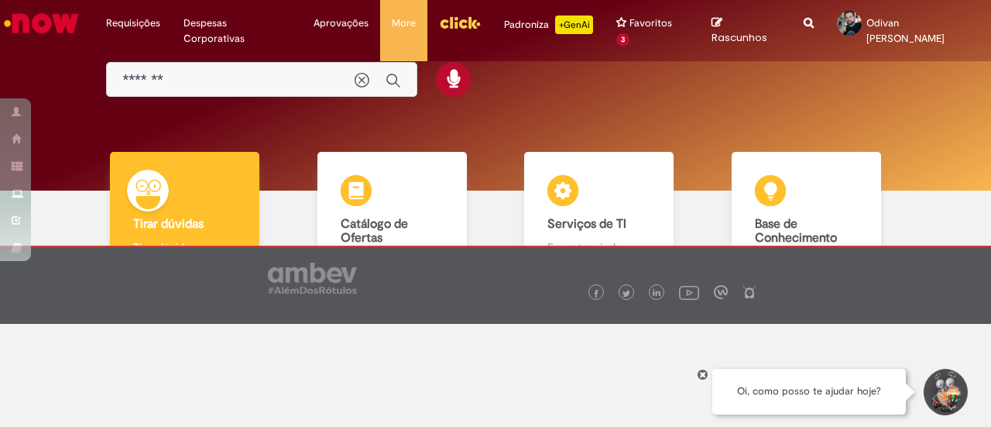  Describe the element at coordinates (403, 23) in the screenshot. I see `span: More` at that location.